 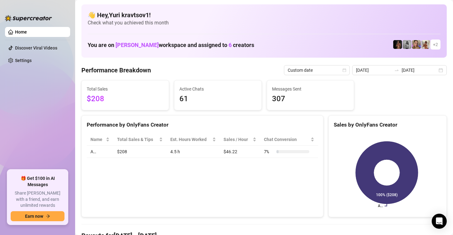 What do you see at coordinates (137, 139) in the screenshot?
I see `span: Total Sales & Tips` at bounding box center [137, 139].